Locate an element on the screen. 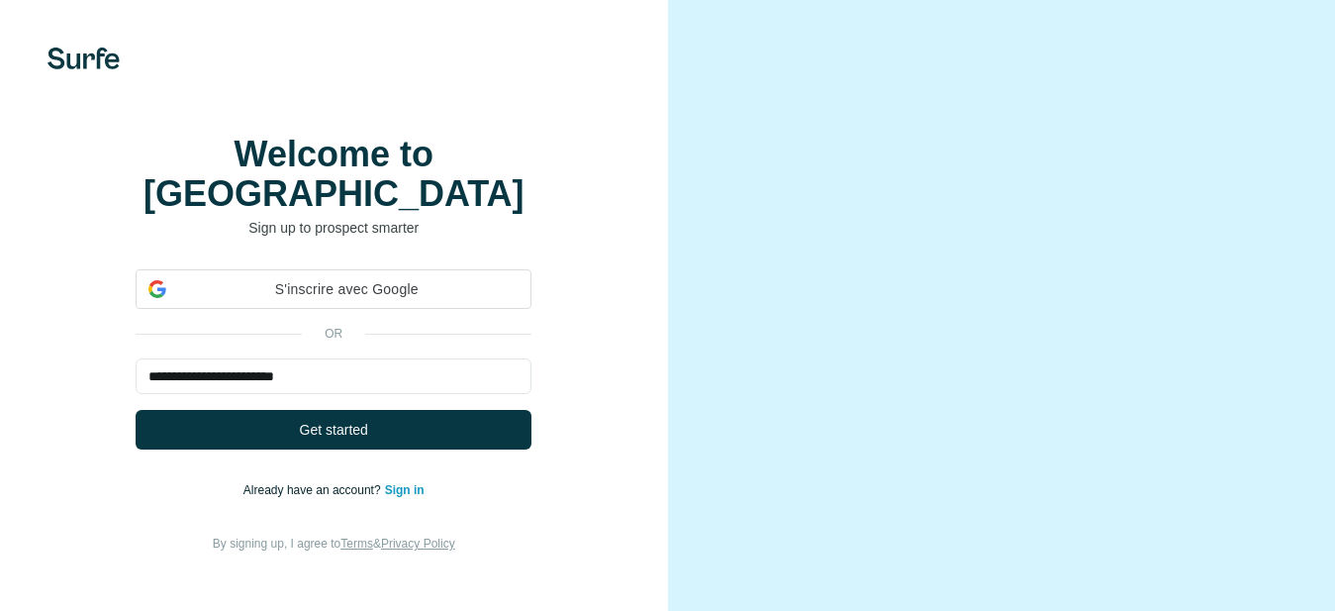 Image resolution: width=1335 pixels, height=611 pixels. a: Terms is located at coordinates (356, 543).